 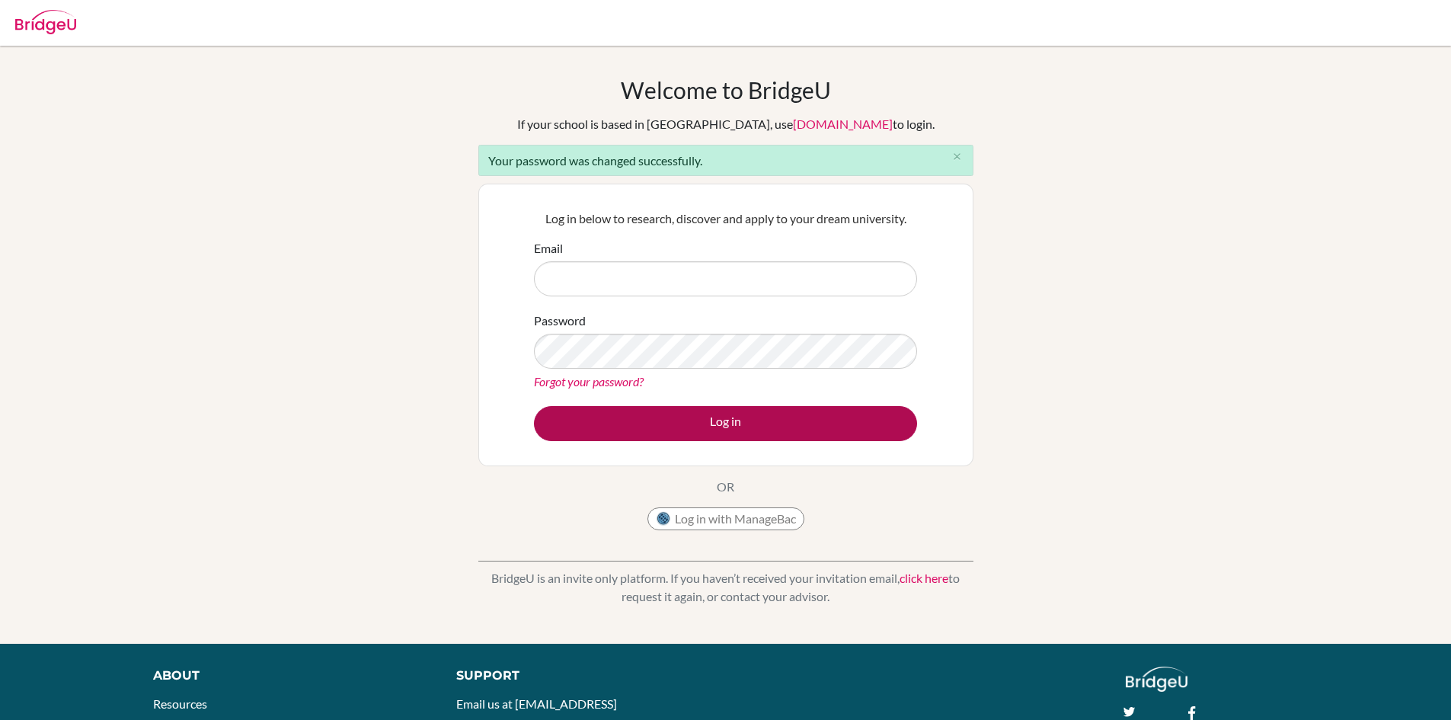 What do you see at coordinates (924, 577) in the screenshot?
I see `a: click here` at bounding box center [924, 577].